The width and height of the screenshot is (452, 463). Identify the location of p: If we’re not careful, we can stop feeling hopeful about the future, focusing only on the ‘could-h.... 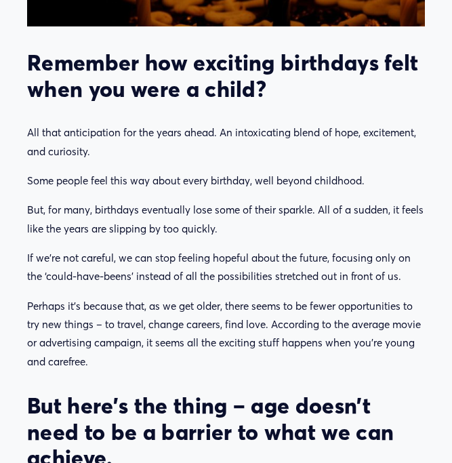
(226, 267).